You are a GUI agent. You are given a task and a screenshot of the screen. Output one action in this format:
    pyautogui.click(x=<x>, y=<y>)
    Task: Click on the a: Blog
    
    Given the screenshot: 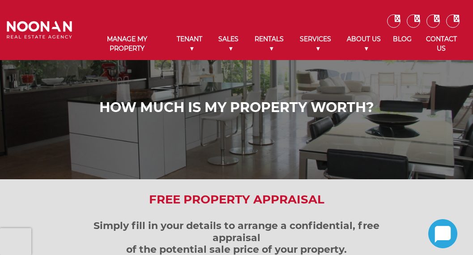 What is the action you would take?
    pyautogui.click(x=402, y=39)
    